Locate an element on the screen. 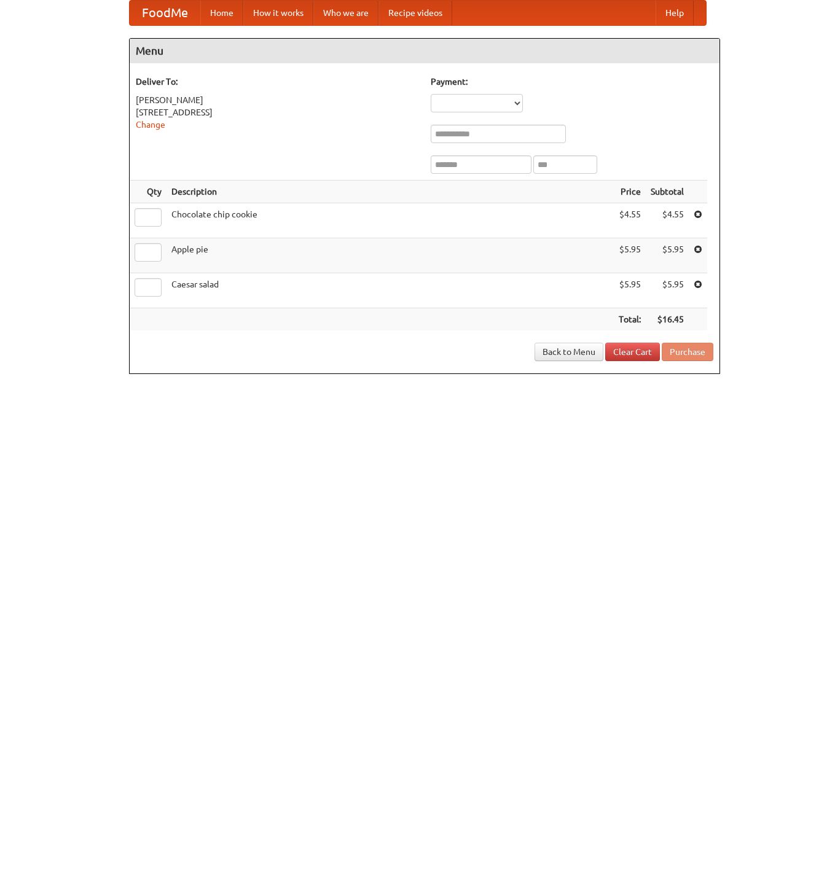  h4: Menu is located at coordinates (424, 51).